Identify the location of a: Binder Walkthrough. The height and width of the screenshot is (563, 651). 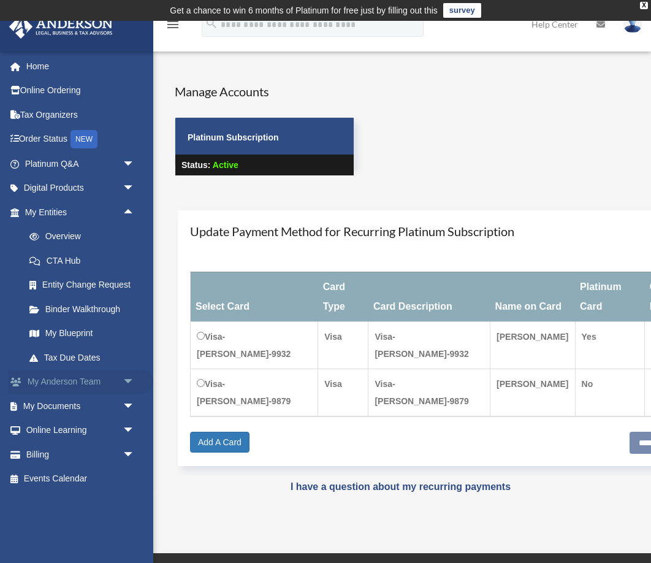
(85, 309).